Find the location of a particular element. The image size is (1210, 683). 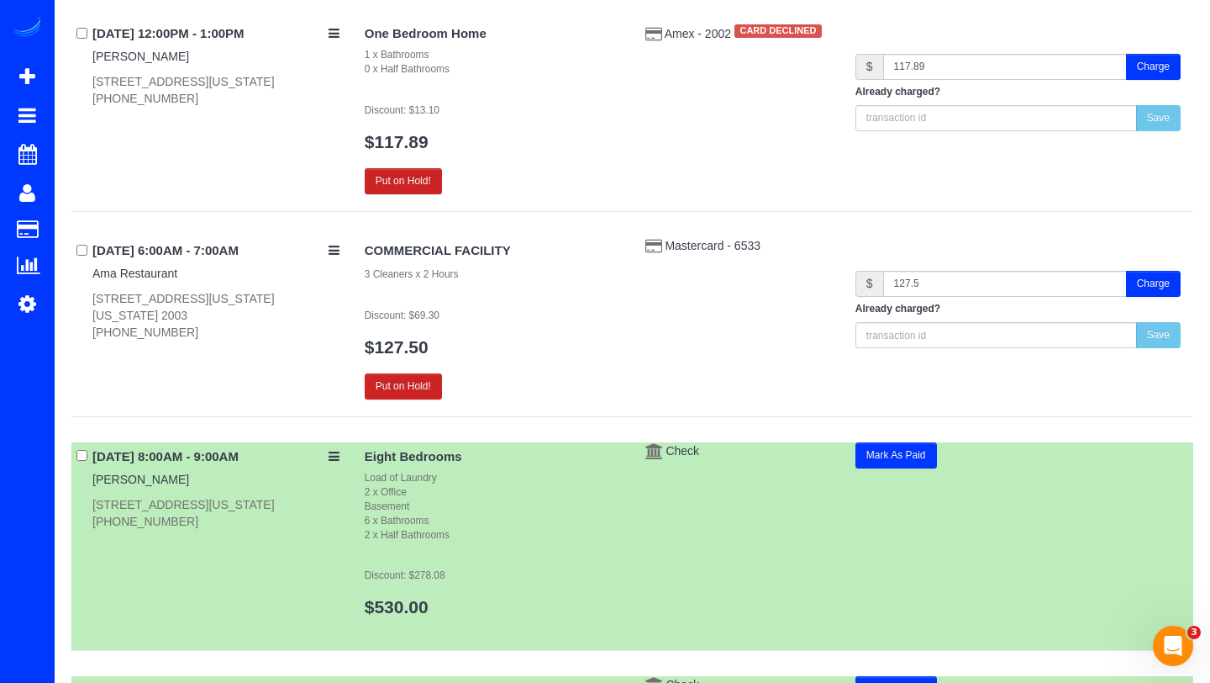

span: Mastercard - 6533 is located at coordinates (713, 245).